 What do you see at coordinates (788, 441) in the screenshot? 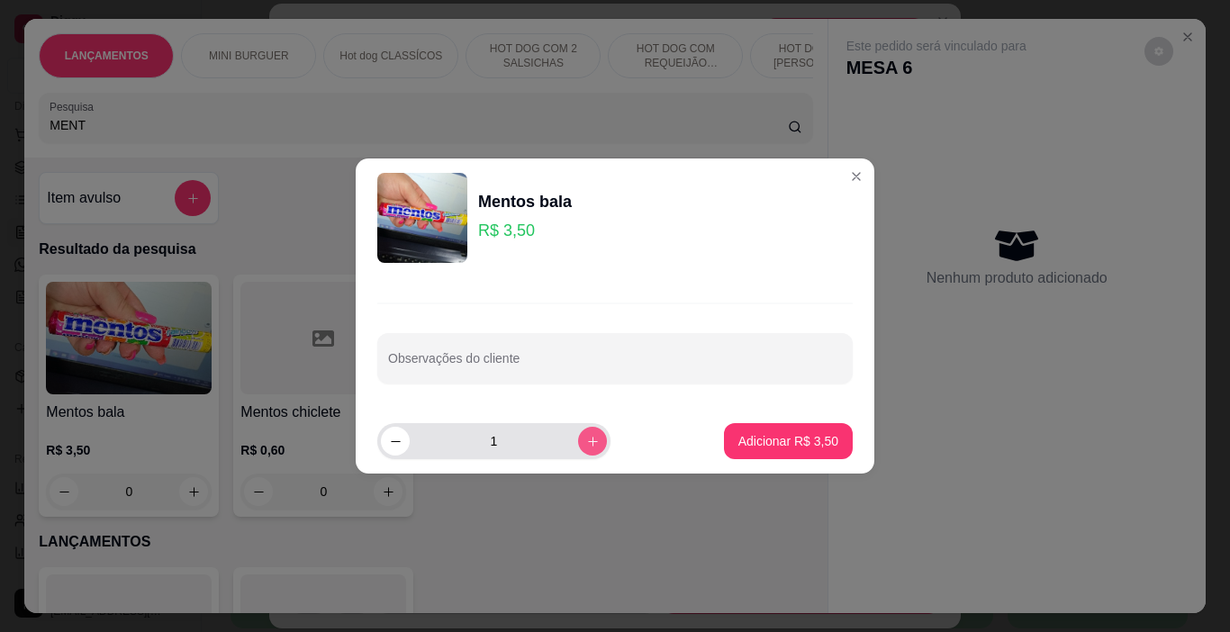
I see `button: Adicionar R$ 3,50` at bounding box center [788, 441].